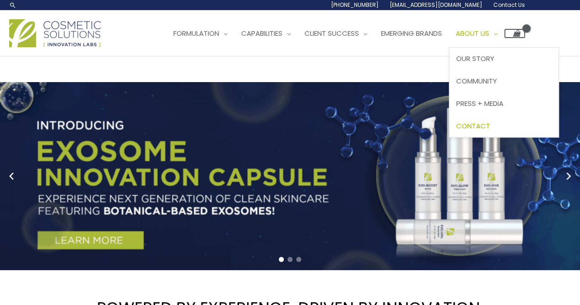  What do you see at coordinates (569, 176) in the screenshot?
I see `button: Next slide` at bounding box center [569, 176].